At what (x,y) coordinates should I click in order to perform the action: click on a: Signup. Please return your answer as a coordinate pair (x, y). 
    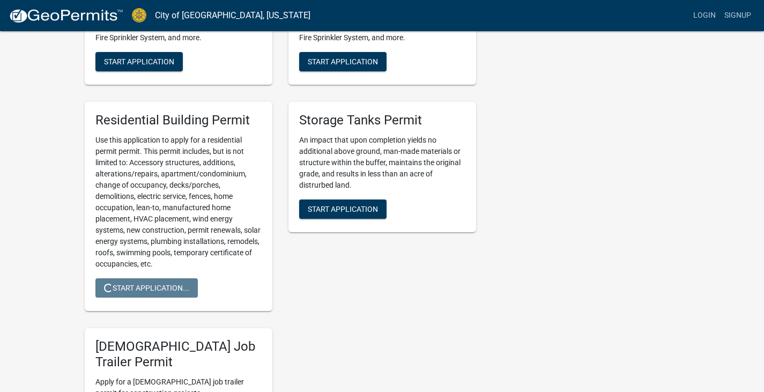
    Looking at the image, I should click on (738, 16).